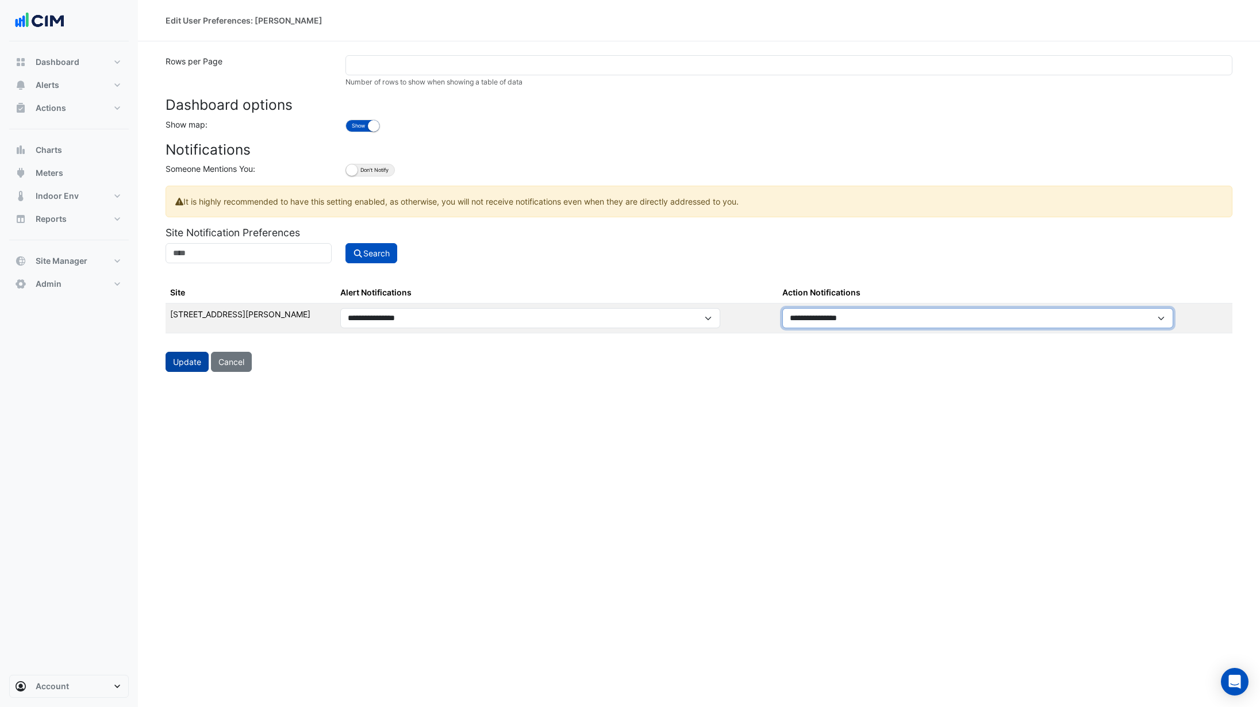 The height and width of the screenshot is (707, 1260). Describe the element at coordinates (21, 85) in the screenshot. I see `app-icon: Alerts` at that location.